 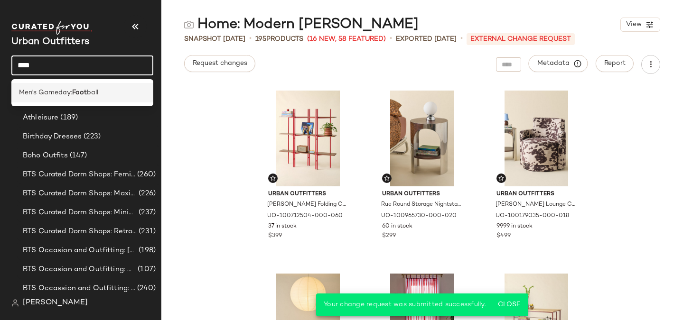 I want to click on img: 100179035_018_b, so click(x=536, y=139).